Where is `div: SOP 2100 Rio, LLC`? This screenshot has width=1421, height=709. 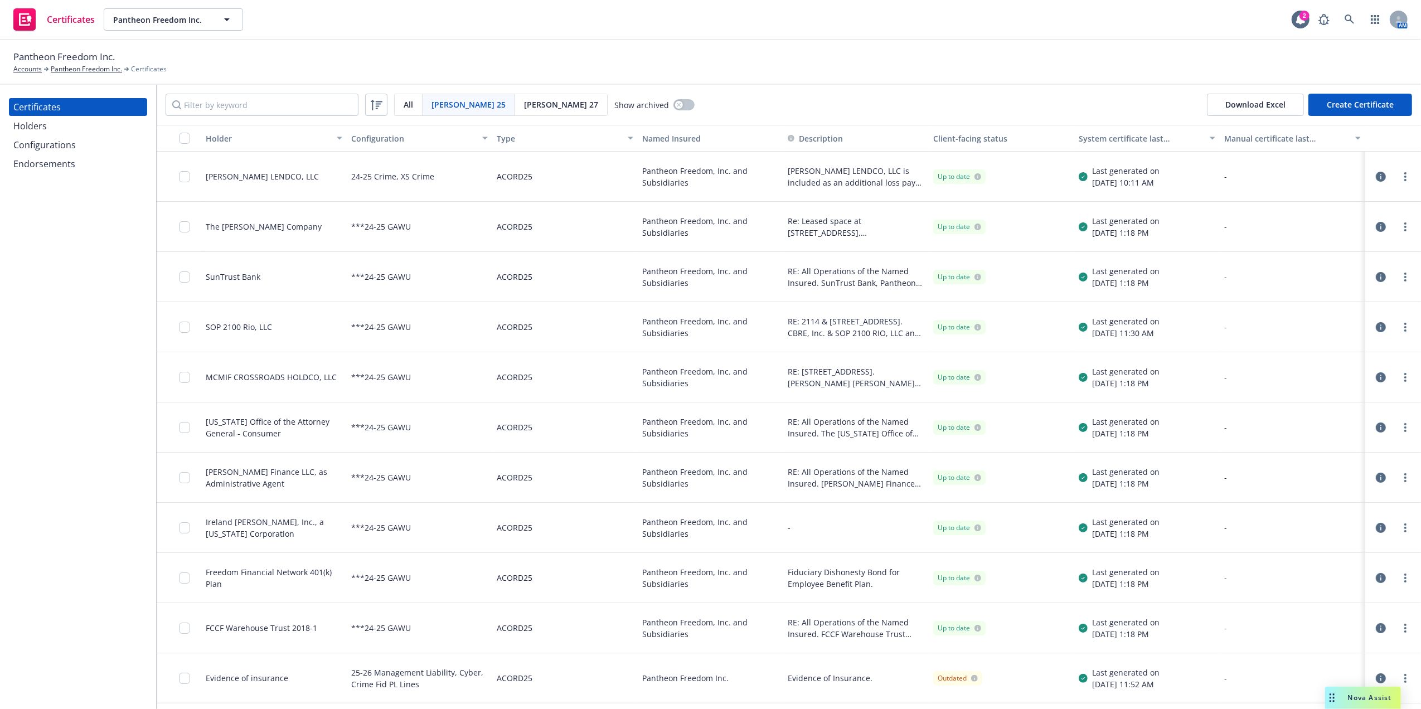
div: SOP 2100 Rio, LLC is located at coordinates (239, 327).